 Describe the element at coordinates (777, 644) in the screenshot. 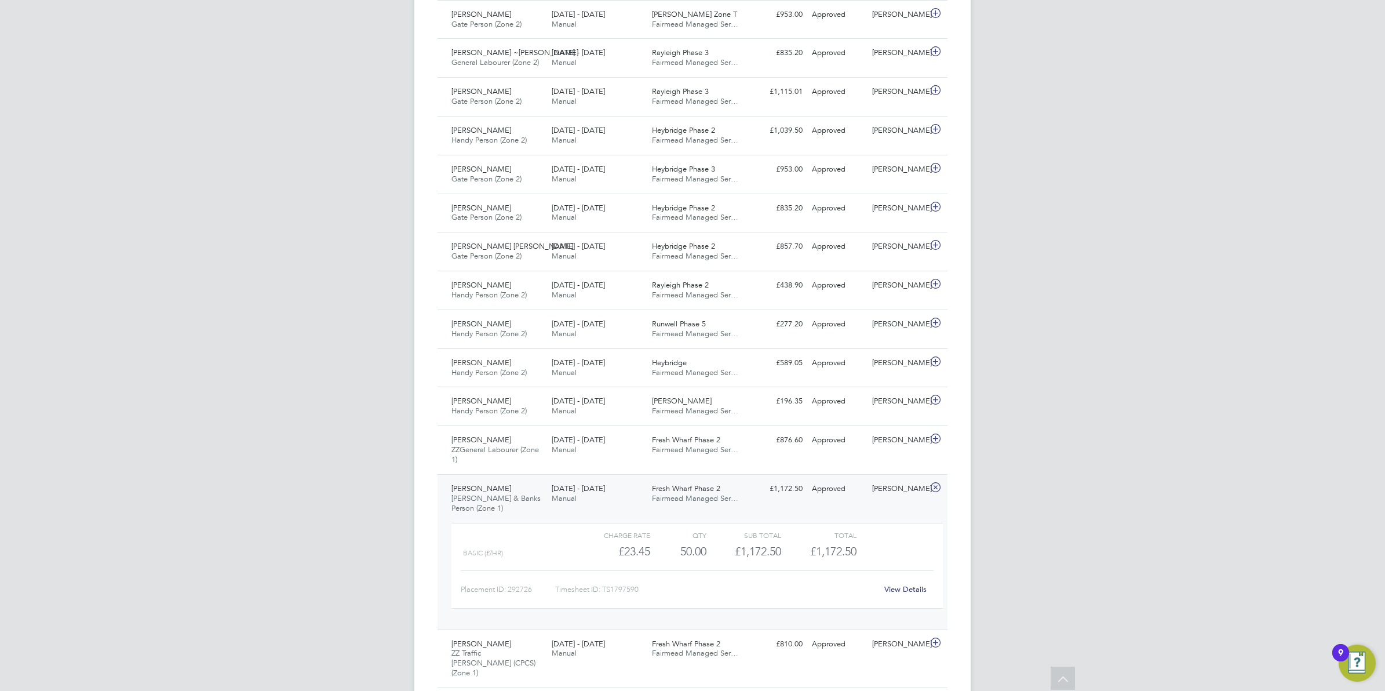

I see `div: £810.00` at that location.